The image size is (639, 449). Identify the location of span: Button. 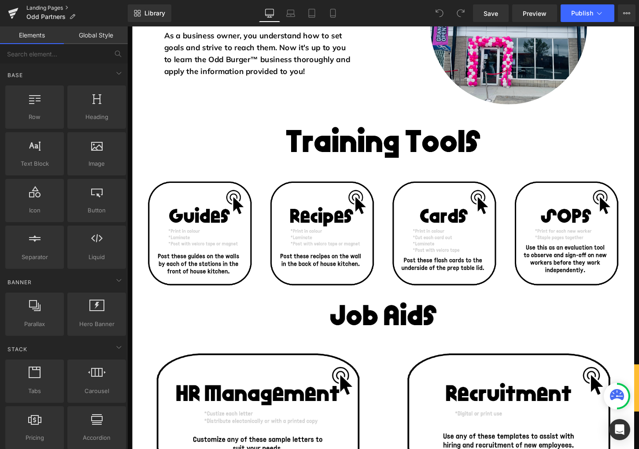
(96, 210).